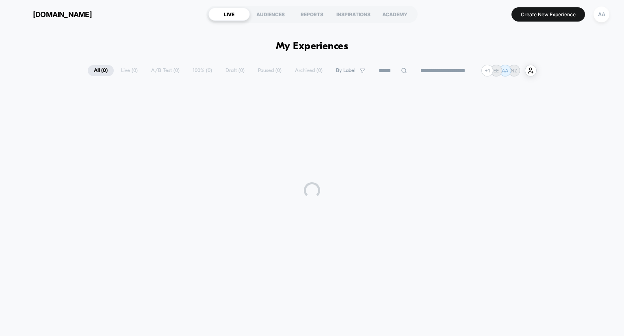 The width and height of the screenshot is (624, 336). I want to click on button: Create New Experience, so click(548, 14).